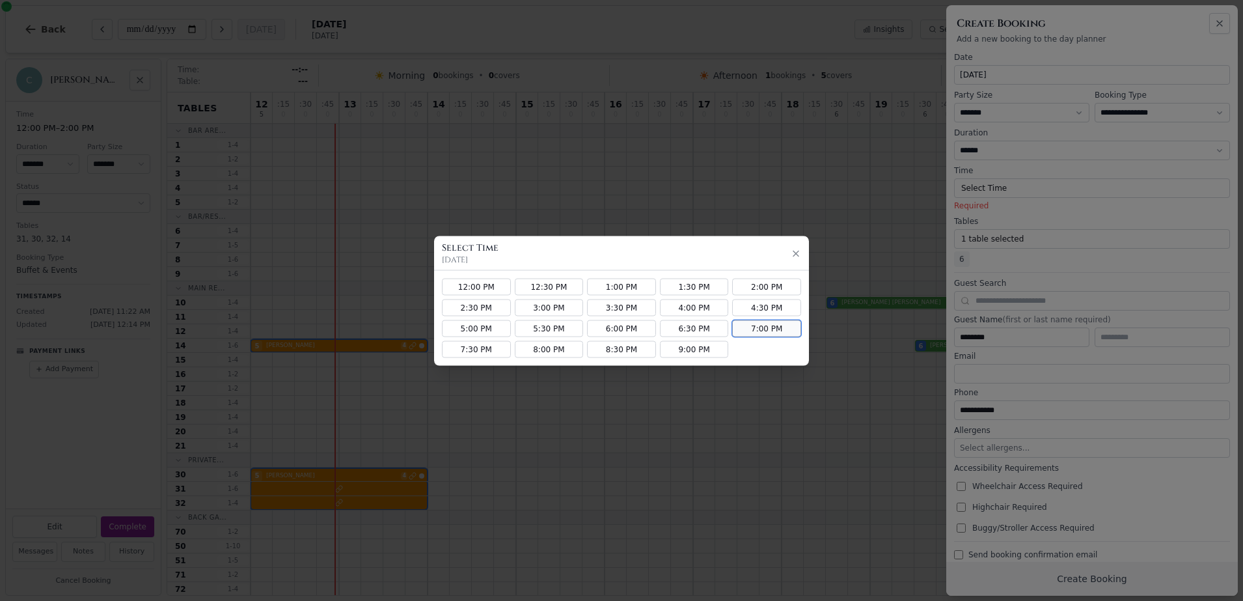 Image resolution: width=1243 pixels, height=601 pixels. Describe the element at coordinates (694, 349) in the screenshot. I see `button: 9:00 PM` at that location.